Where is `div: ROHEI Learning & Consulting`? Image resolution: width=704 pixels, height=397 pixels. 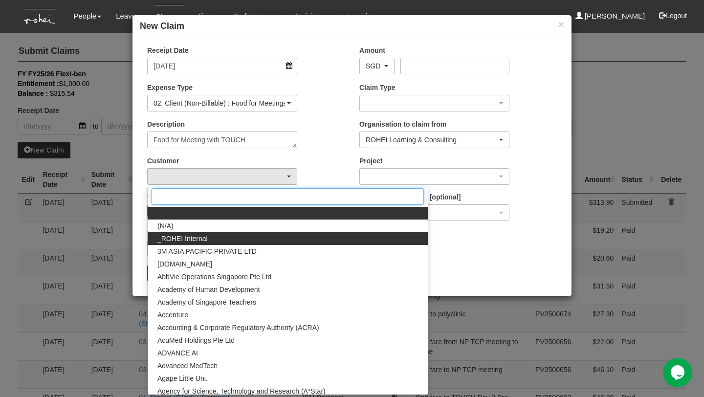 div: ROHEI Learning & Consulting is located at coordinates (431, 140).